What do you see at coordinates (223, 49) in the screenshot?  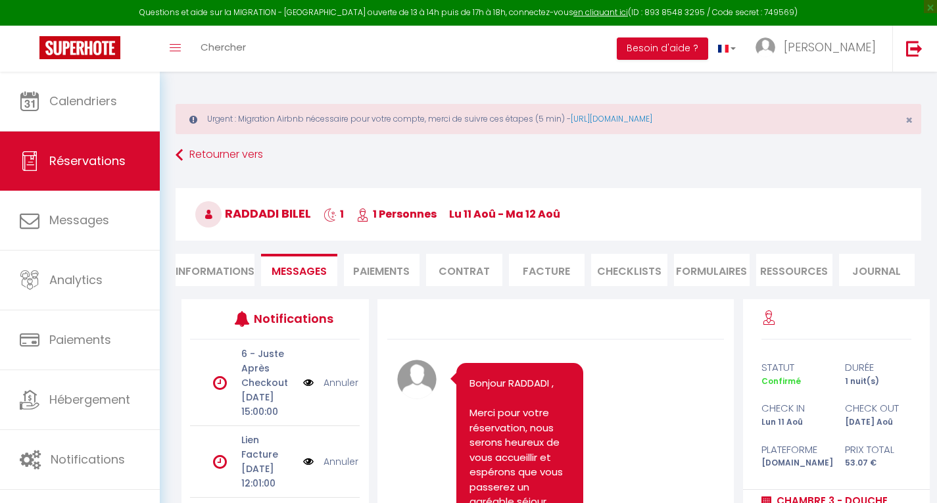 I see `a: Chercher` at bounding box center [223, 49].